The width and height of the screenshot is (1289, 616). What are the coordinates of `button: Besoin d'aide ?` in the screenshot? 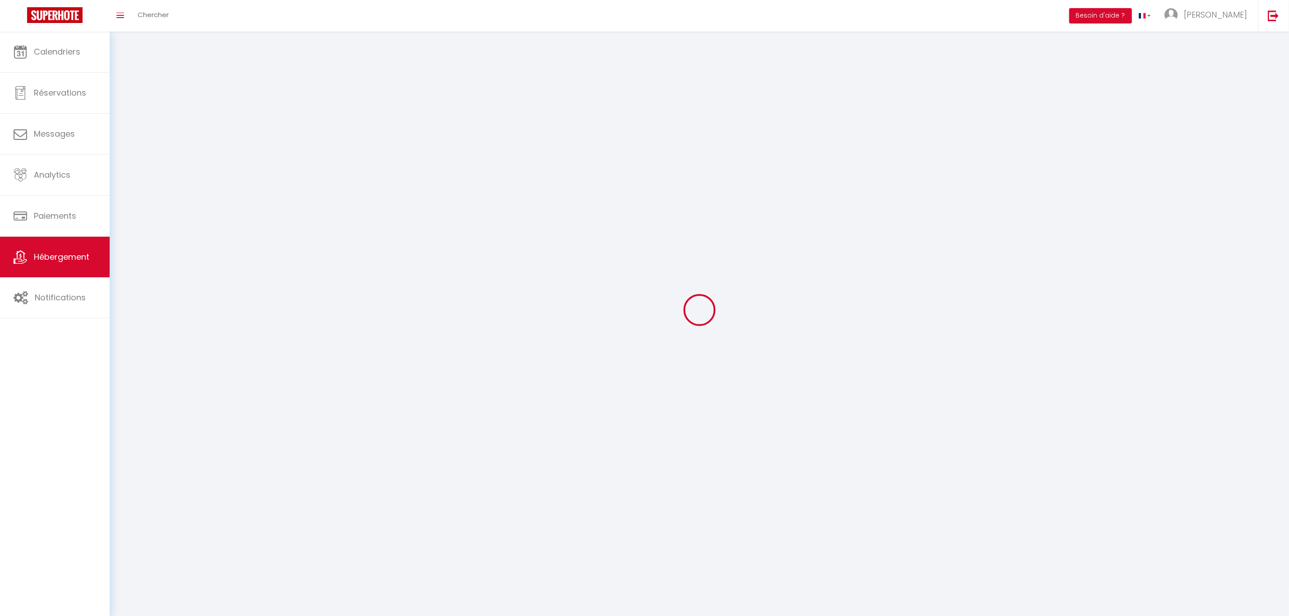 It's located at (1100, 16).